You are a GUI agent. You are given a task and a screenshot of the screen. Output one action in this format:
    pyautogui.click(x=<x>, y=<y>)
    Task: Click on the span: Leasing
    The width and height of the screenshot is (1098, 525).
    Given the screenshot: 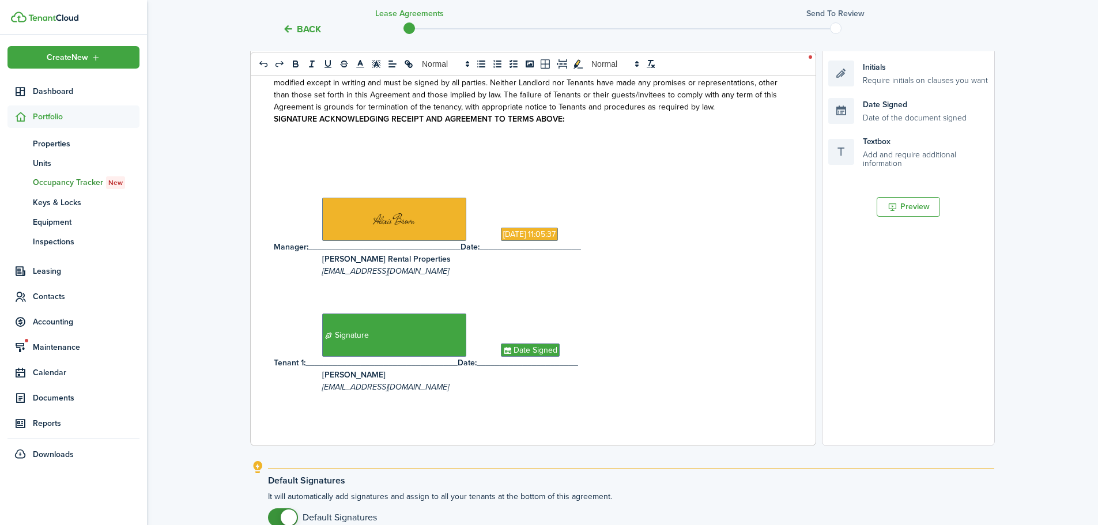 What is the action you would take?
    pyautogui.click(x=86, y=271)
    